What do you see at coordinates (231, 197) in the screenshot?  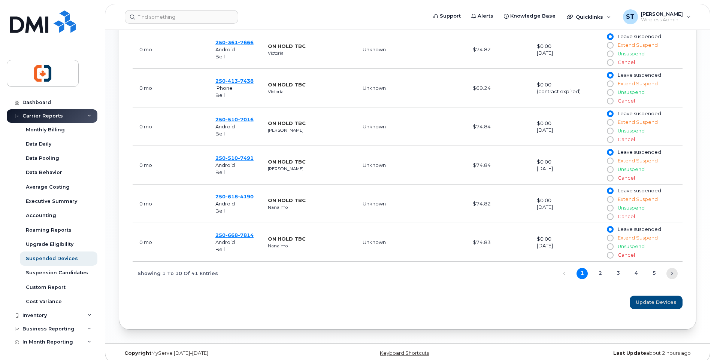 I see `span: 618` at bounding box center [231, 197].